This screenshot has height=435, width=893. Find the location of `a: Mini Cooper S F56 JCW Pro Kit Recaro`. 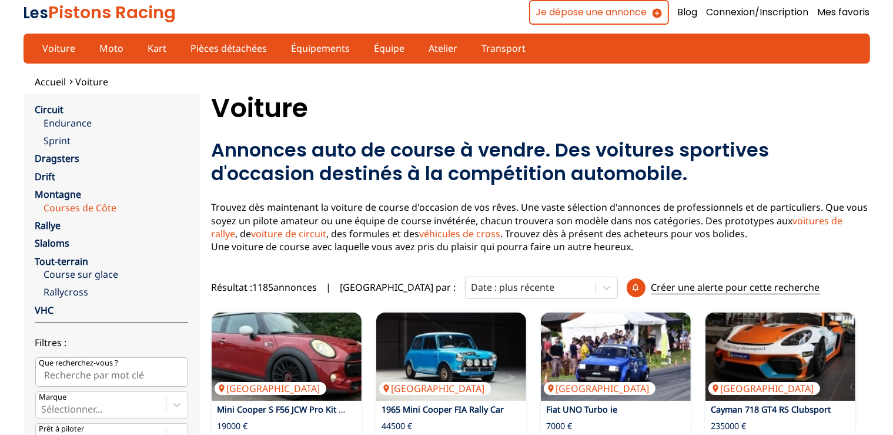

a: Mini Cooper S F56 JCW Pro Kit Recaro is located at coordinates (292, 409).